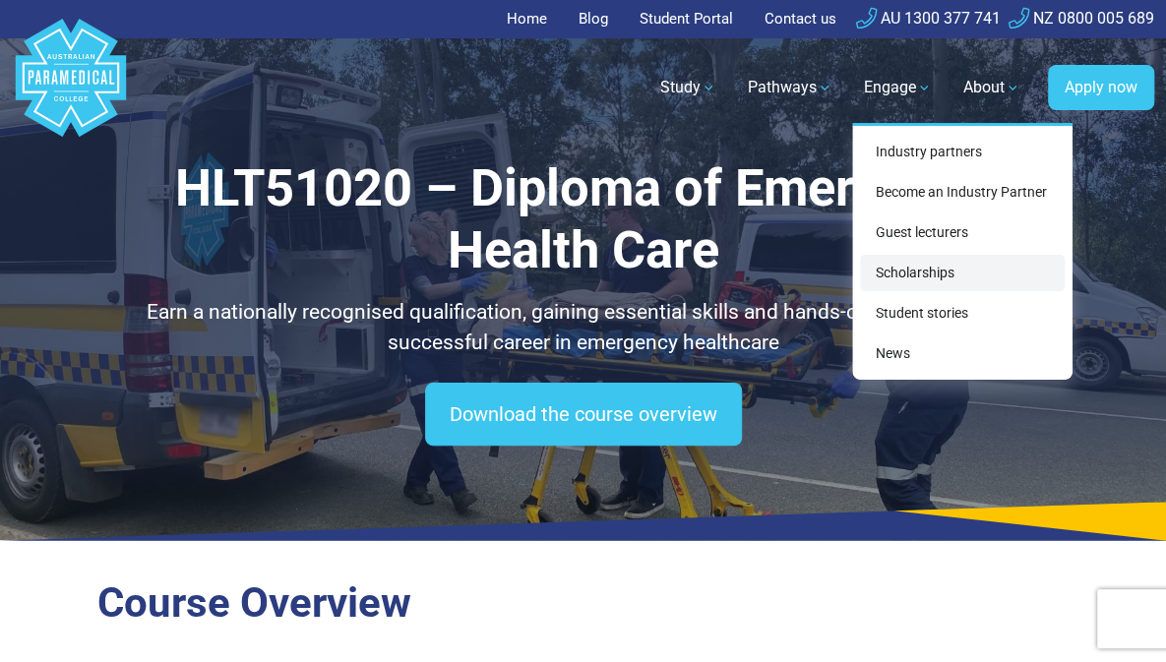 The image size is (1166, 662). I want to click on a: Engage, so click(898, 88).